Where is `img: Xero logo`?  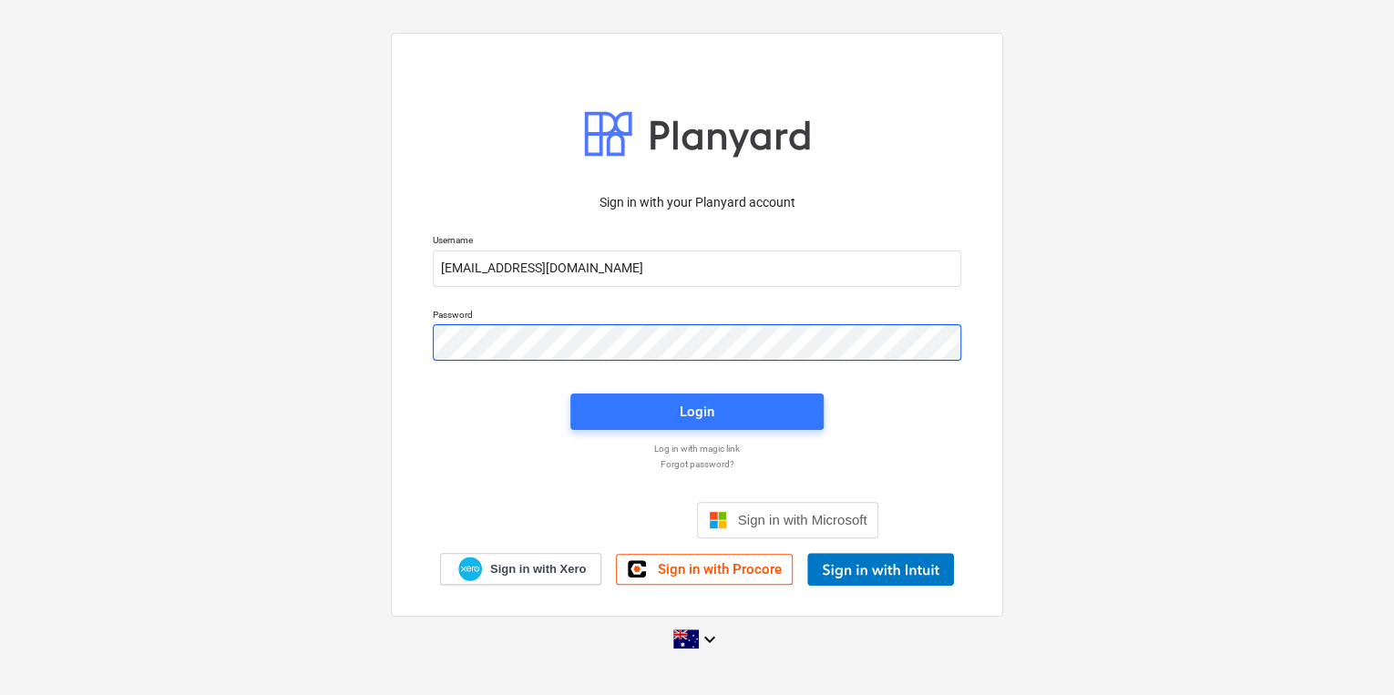 img: Xero logo is located at coordinates (470, 568).